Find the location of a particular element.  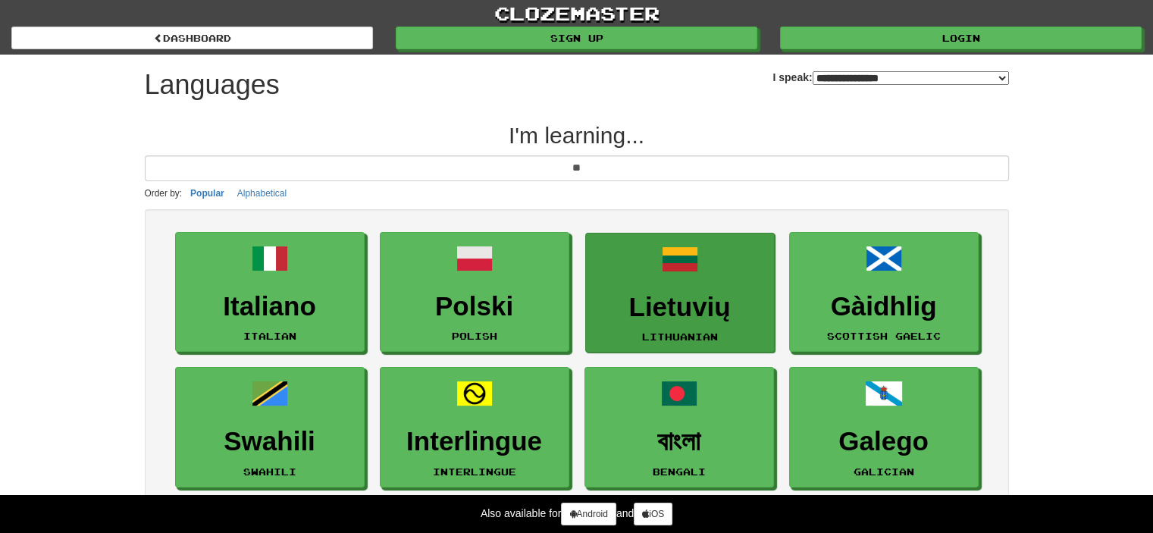

a: InterlingueInterlingue is located at coordinates (474, 427).